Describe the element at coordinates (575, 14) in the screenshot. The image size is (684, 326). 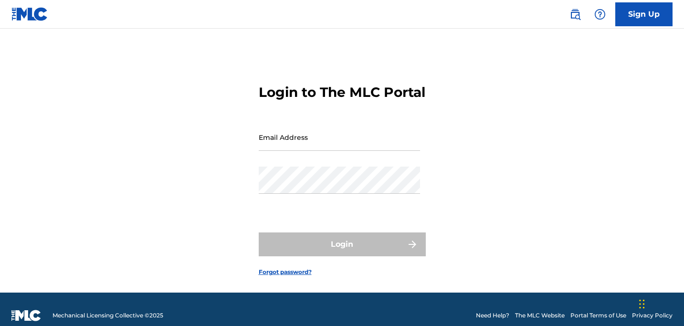
I see `a: Public Search` at that location.